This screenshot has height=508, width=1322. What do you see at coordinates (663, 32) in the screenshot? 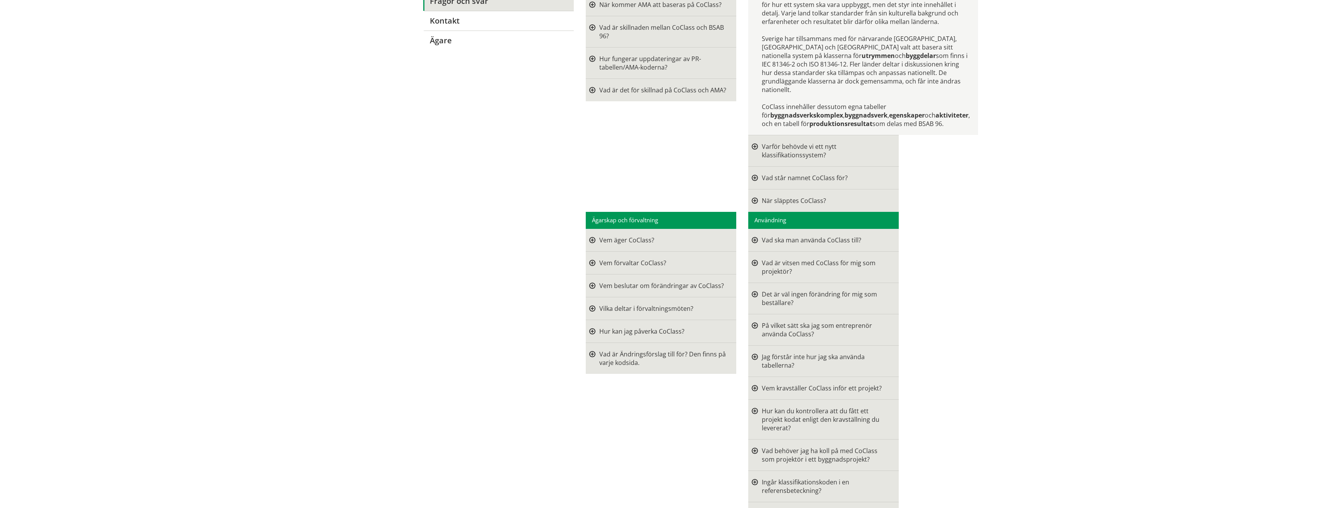
I see `div: Vad är skillnaden mellan CoClass och BSAB 96?` at bounding box center [663, 32].